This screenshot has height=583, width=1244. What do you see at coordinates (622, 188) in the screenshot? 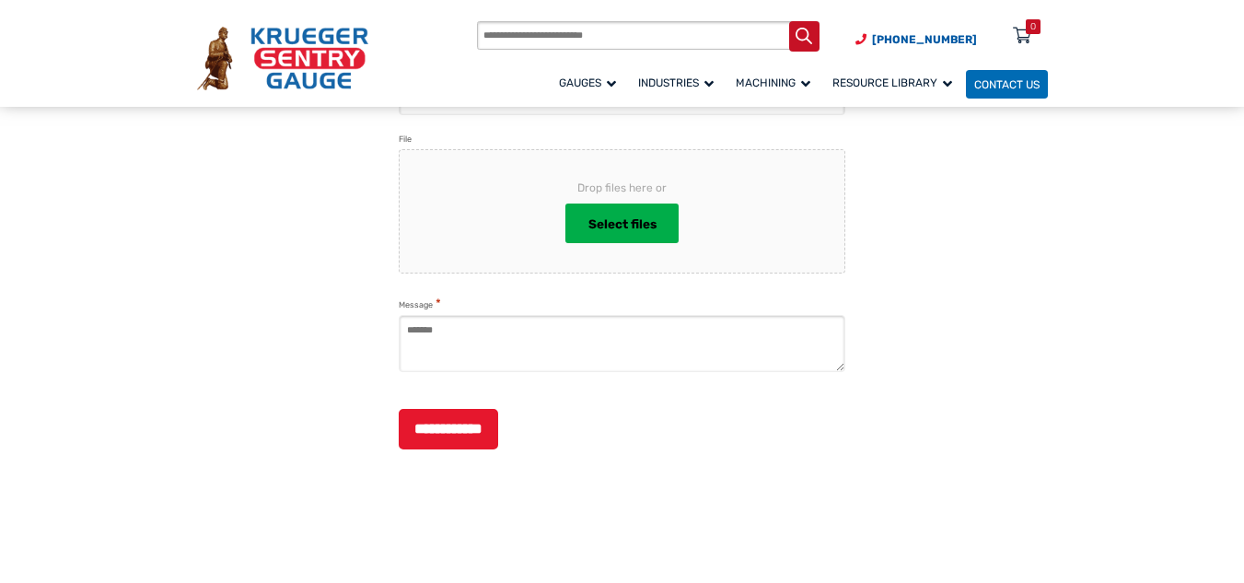
I see `span: Drop files here or` at bounding box center [622, 188].